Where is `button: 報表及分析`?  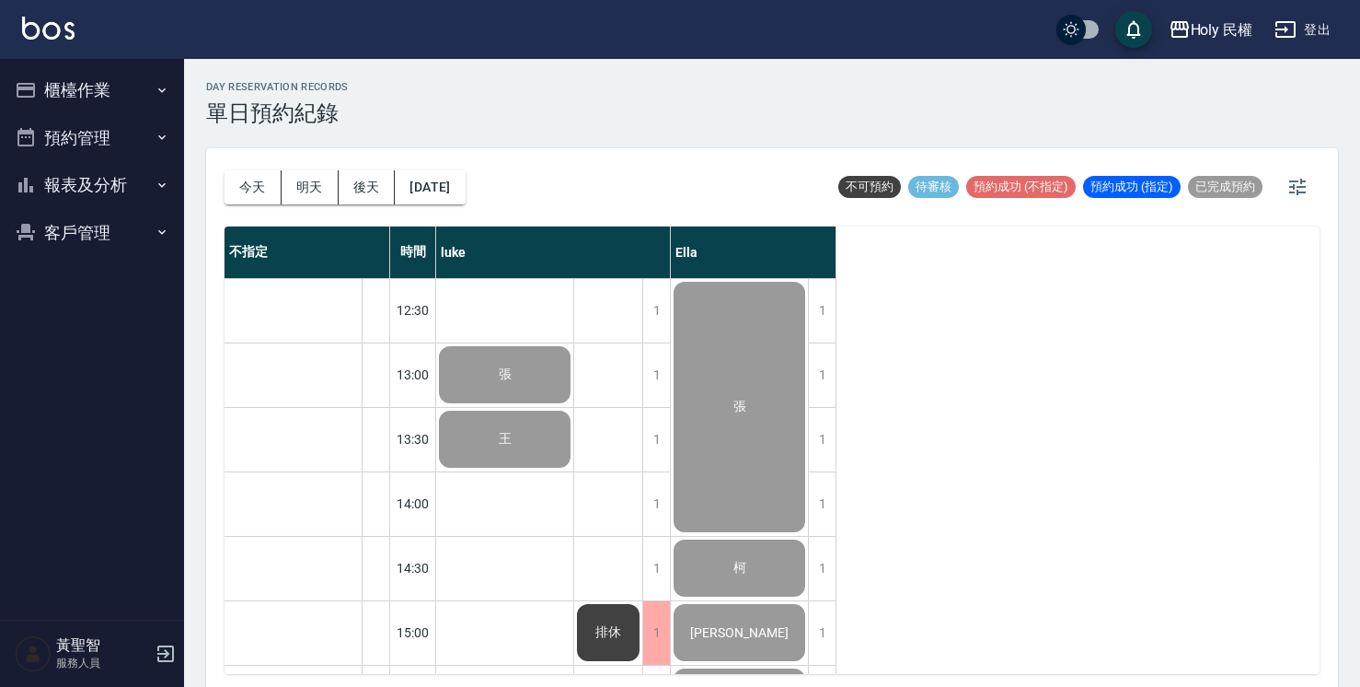
button: 報表及分析 is located at coordinates (92, 185).